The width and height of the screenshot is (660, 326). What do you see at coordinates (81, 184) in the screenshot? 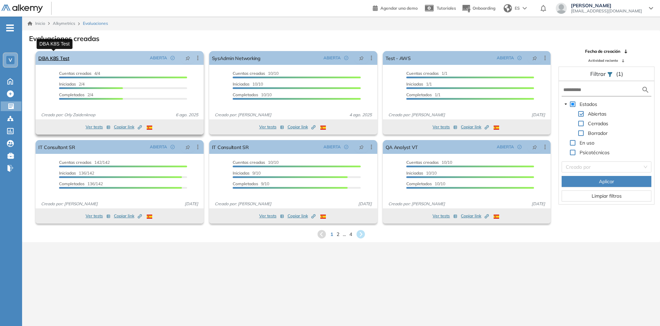
I see `span: 136/142` at bounding box center [81, 184].